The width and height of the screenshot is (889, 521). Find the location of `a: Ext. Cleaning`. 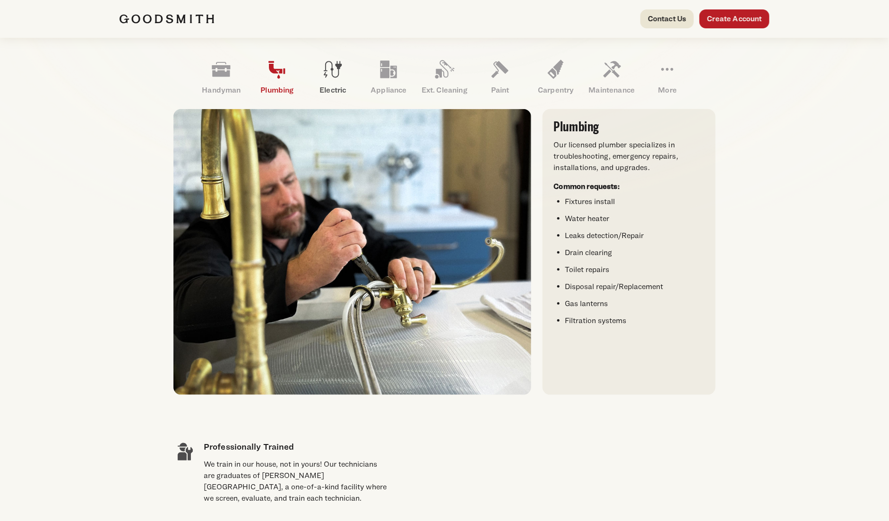

a: Ext. Cleaning is located at coordinates (444, 77).